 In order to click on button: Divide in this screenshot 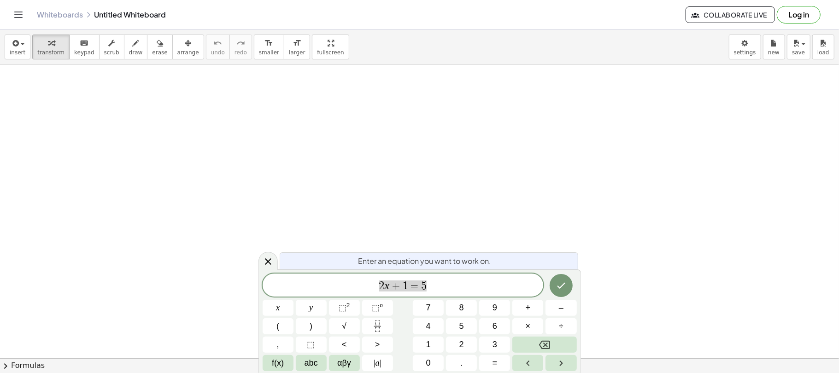, I will do `click(561, 326)`.